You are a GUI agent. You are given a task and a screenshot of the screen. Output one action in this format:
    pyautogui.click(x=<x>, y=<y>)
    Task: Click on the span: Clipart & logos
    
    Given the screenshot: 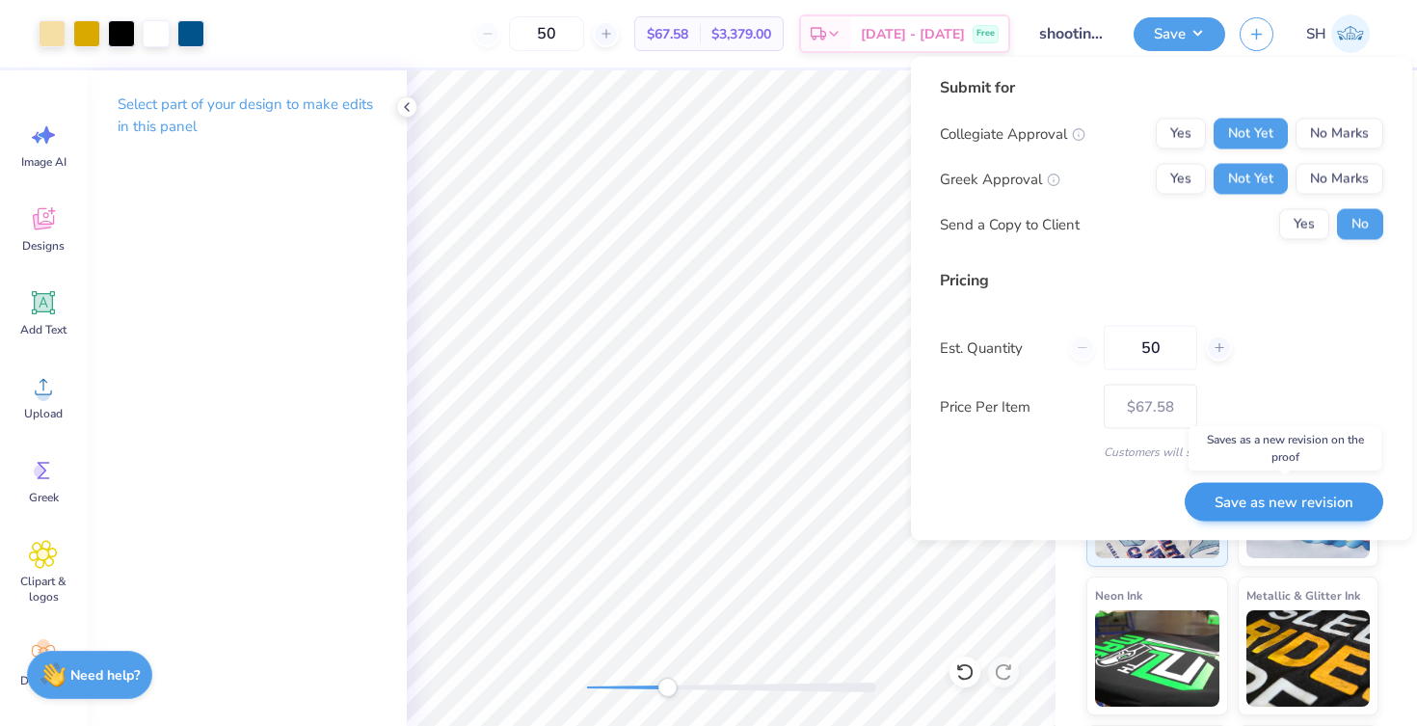 What is the action you would take?
    pyautogui.click(x=43, y=589)
    